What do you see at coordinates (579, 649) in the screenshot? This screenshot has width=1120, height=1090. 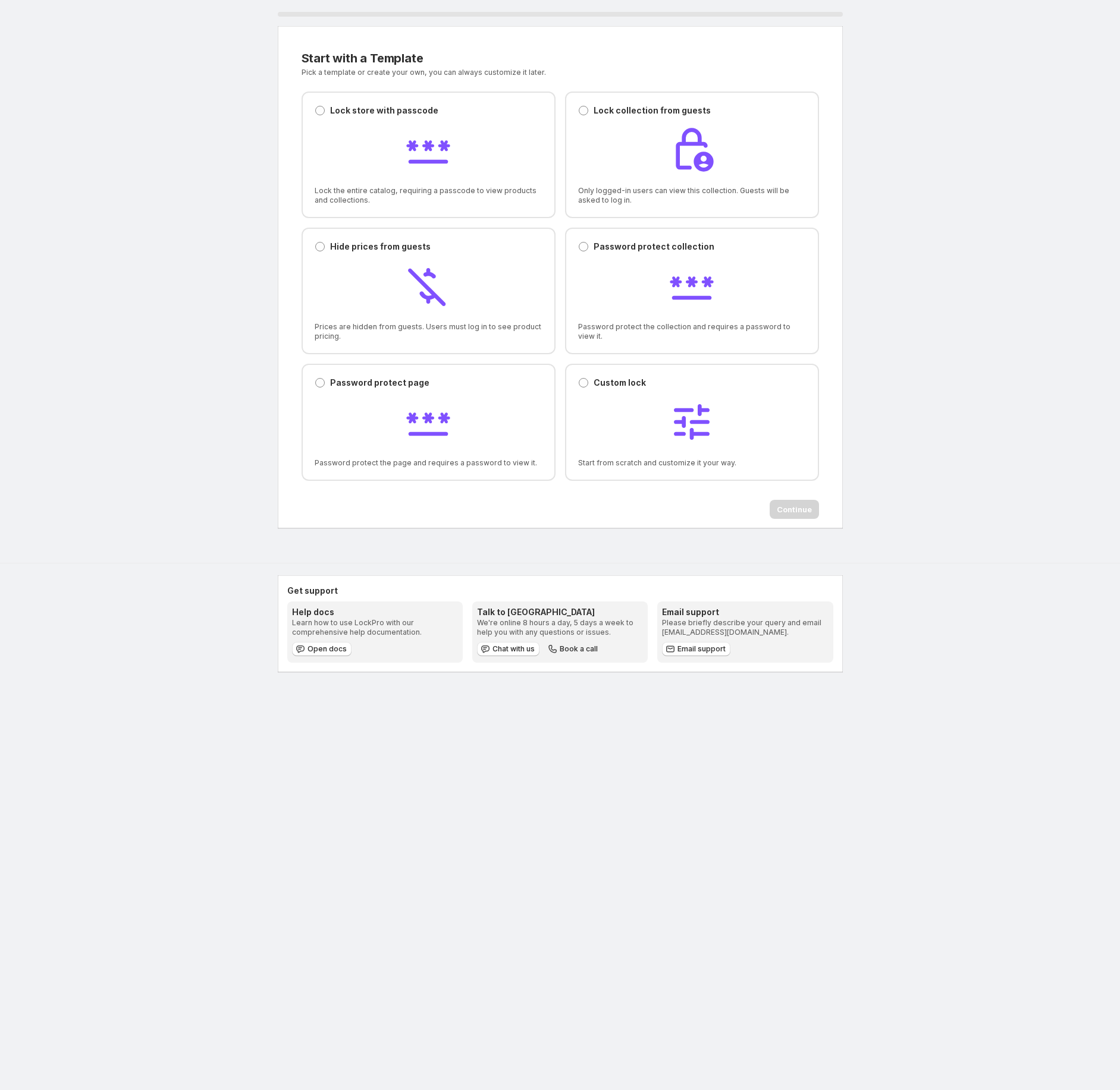 I see `span: Book a call` at bounding box center [579, 649].